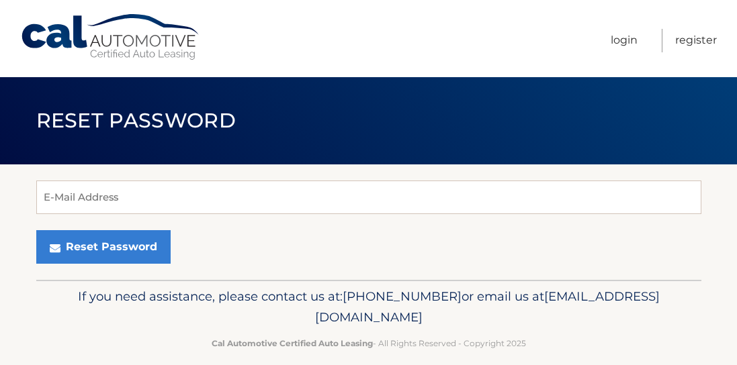 The height and width of the screenshot is (365, 737). What do you see at coordinates (369, 198) in the screenshot?
I see `input: E-Mail Address` at bounding box center [369, 198].